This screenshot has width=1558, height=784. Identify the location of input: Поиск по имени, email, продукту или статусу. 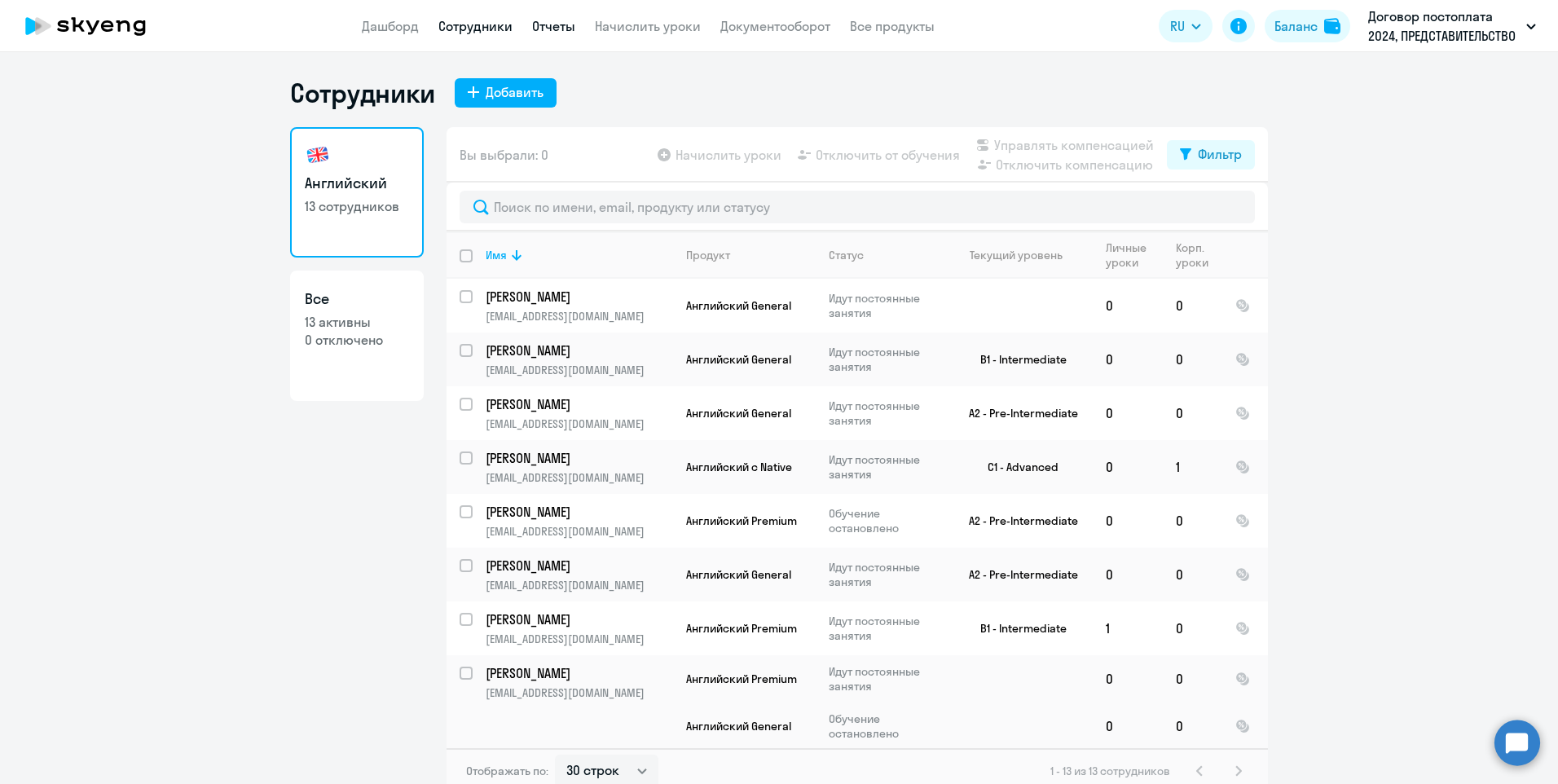
(857, 207).